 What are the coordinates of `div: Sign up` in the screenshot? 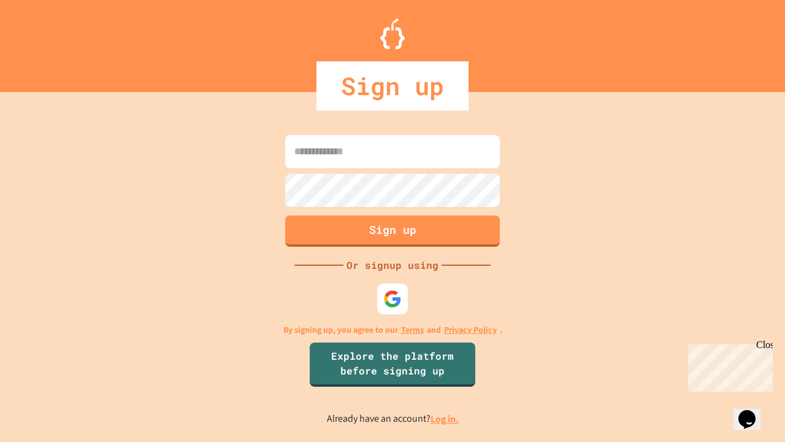 It's located at (392, 86).